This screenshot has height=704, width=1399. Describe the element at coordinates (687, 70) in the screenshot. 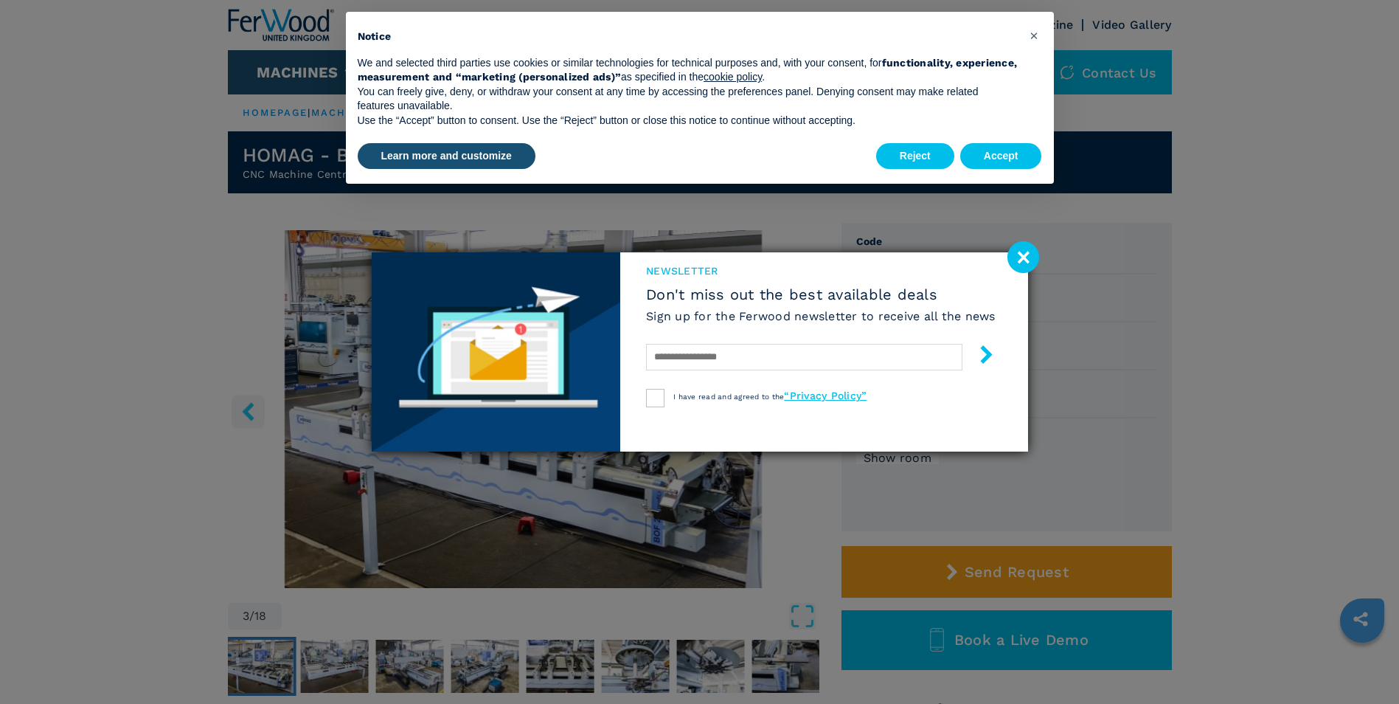

I see `strong: functionality, experience, measurement and “marketing (personalized ads)”` at that location.